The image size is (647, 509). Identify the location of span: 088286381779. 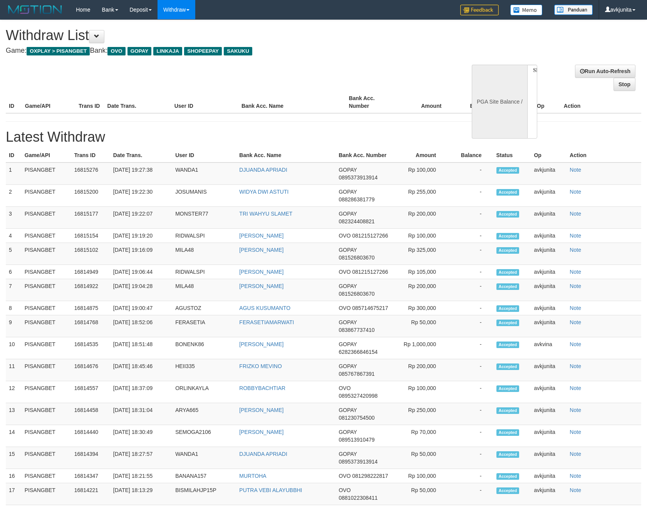
(356, 199).